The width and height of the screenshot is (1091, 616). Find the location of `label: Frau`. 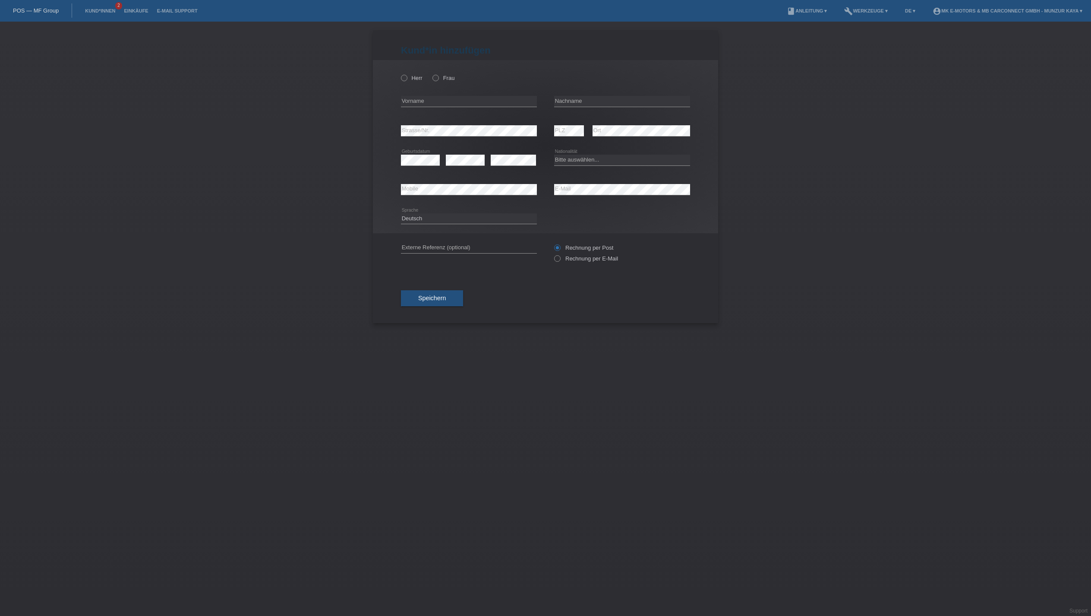

label: Frau is located at coordinates (443, 78).